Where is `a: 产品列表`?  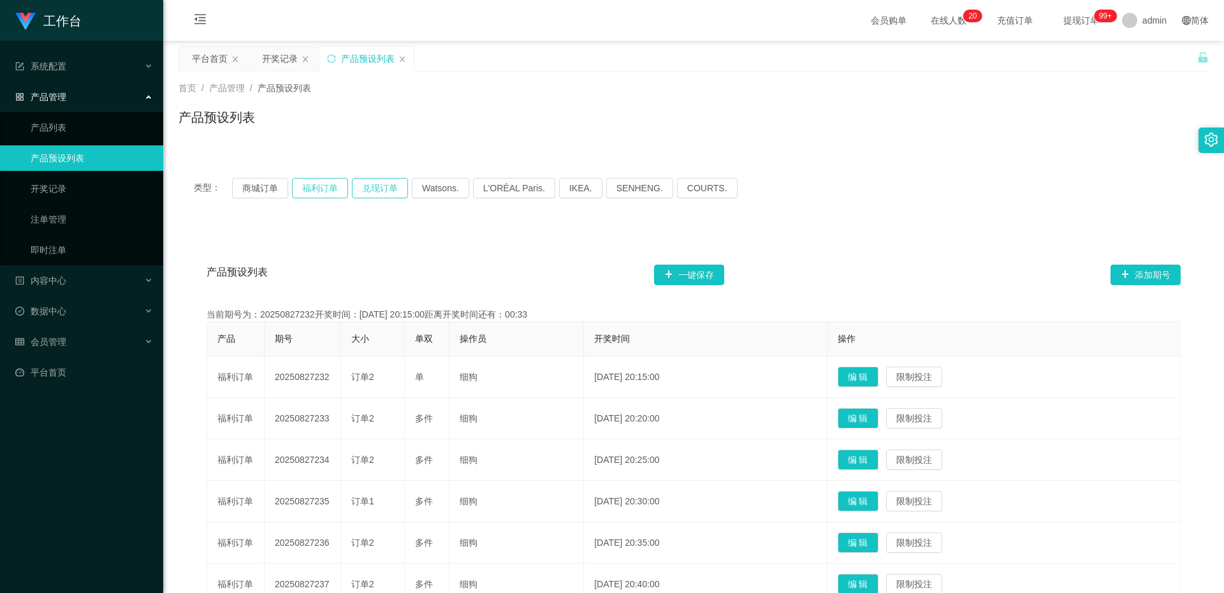
a: 产品列表 is located at coordinates (92, 127).